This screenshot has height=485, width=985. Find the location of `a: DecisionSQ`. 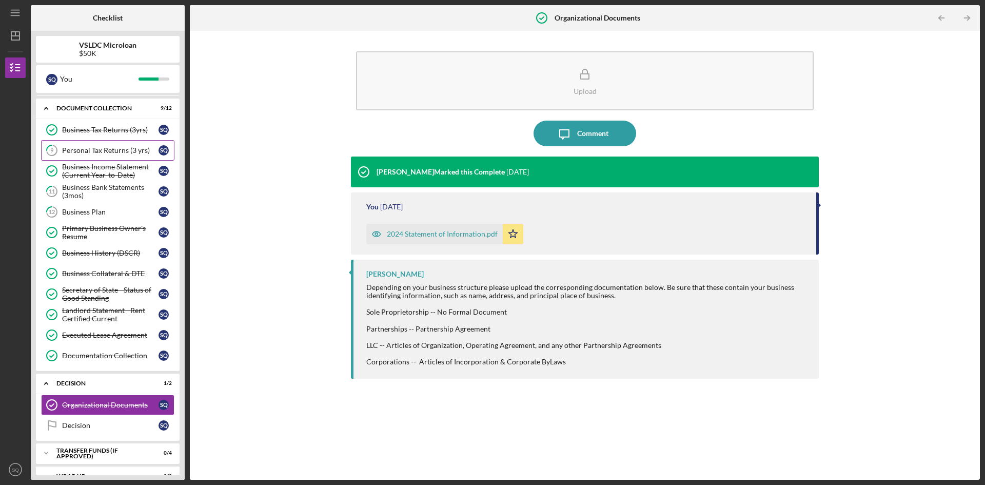

a: DecisionSQ is located at coordinates (108, 425).